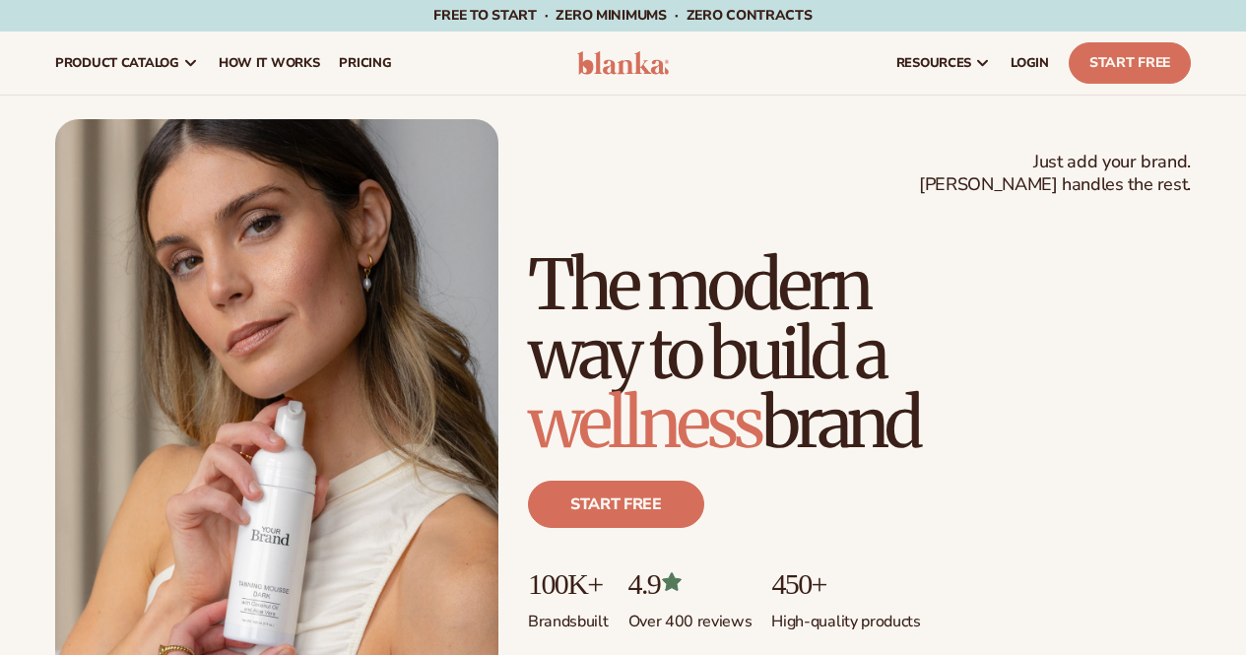  I want to click on a: Start free, so click(616, 504).